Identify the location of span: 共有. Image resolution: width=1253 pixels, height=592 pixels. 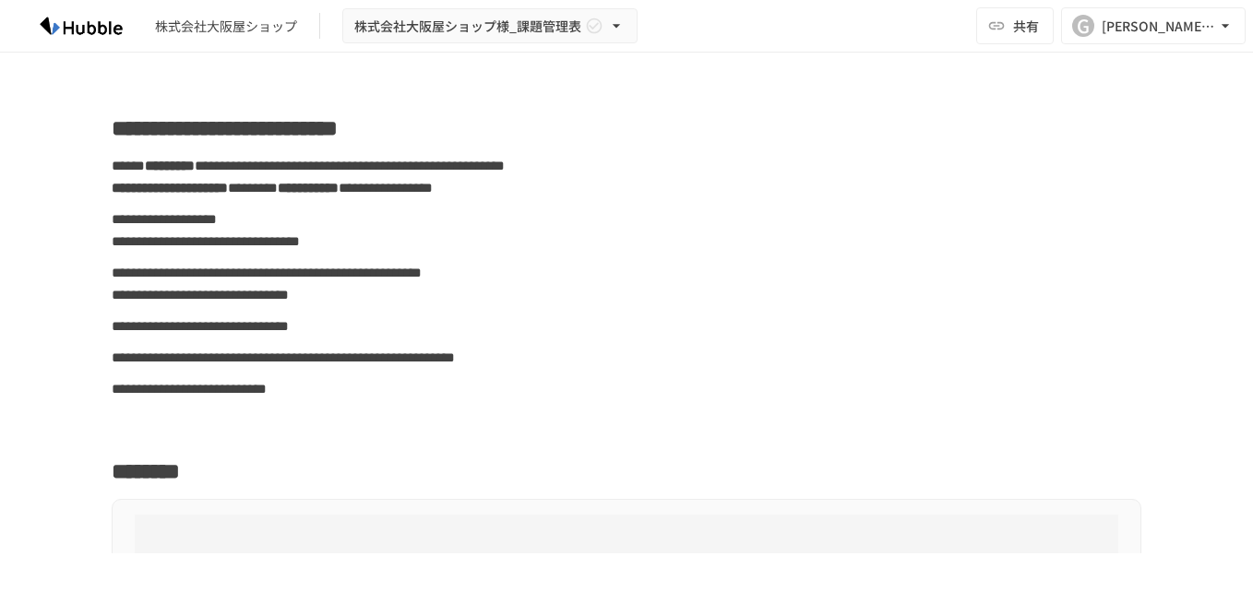
(1026, 26).